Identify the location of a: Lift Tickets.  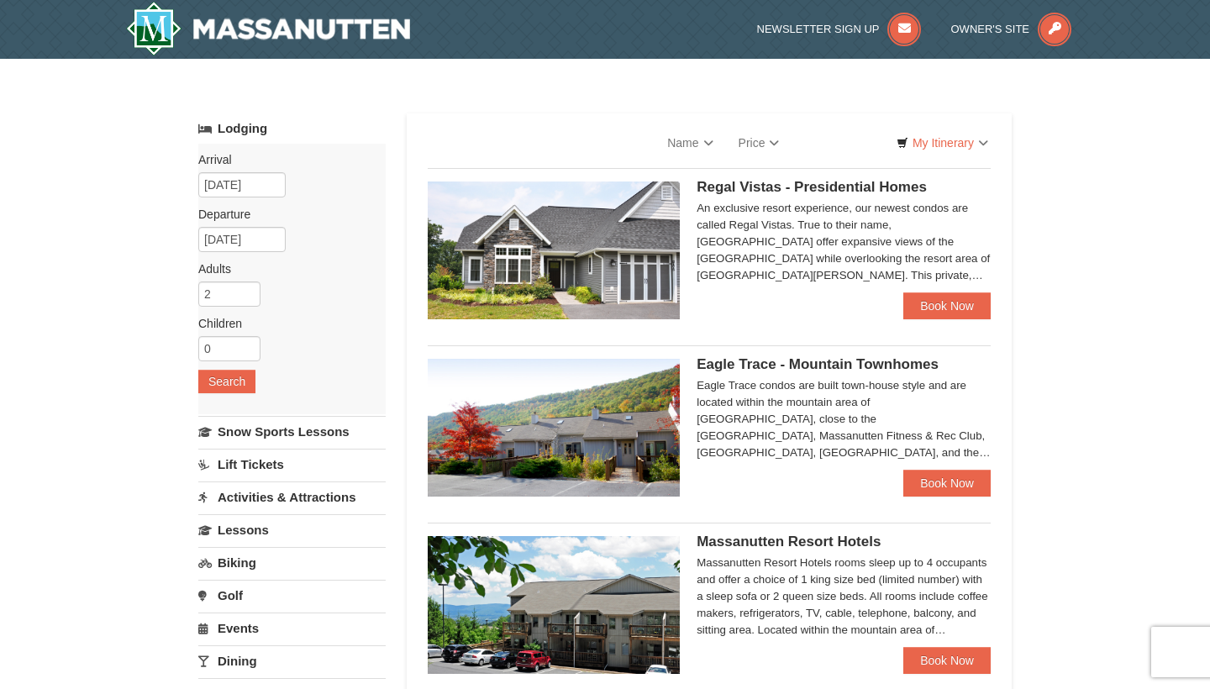
(292, 464).